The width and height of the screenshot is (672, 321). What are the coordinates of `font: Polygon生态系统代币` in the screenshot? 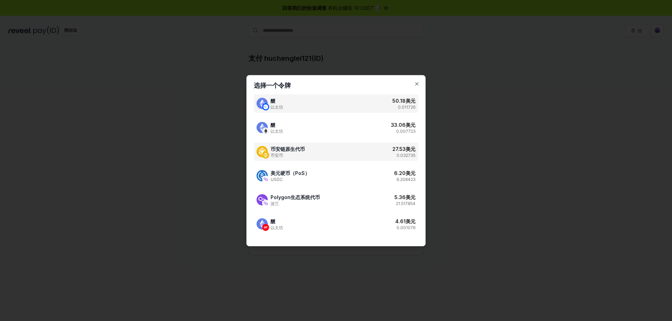 It's located at (295, 197).